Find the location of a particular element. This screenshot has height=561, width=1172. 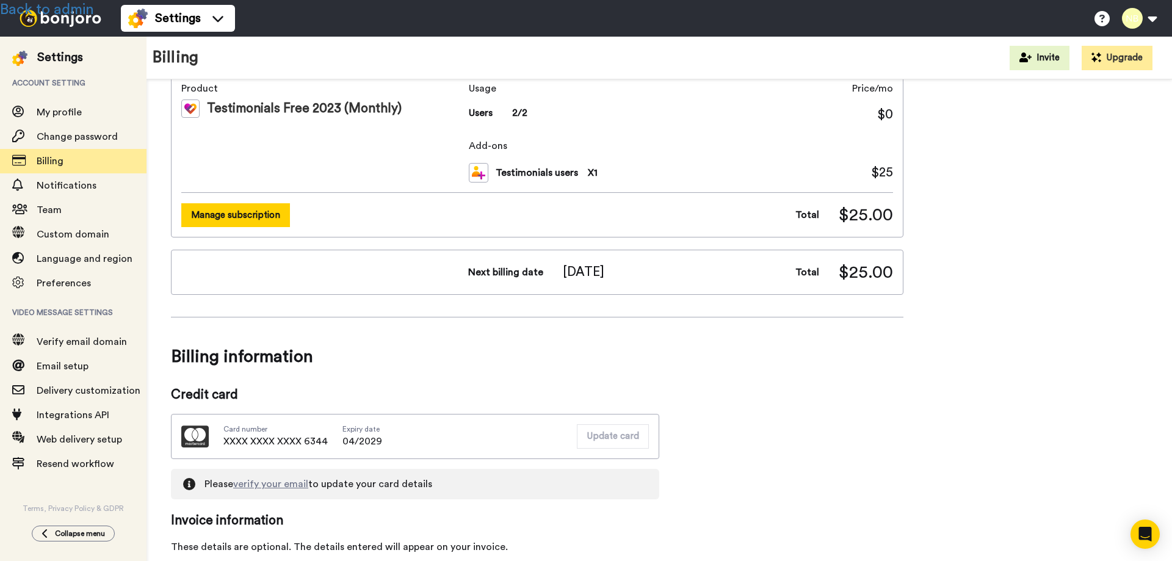

span: Team is located at coordinates (49, 210).